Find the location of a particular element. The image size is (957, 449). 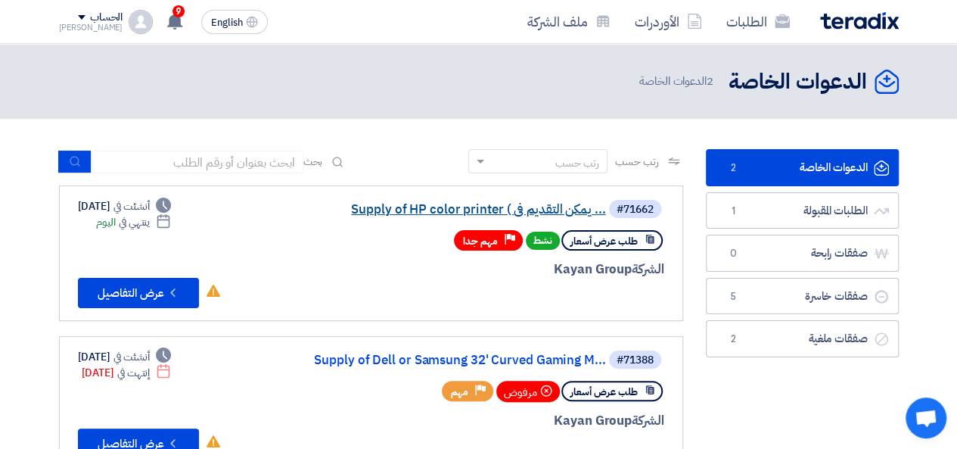

button: English is located at coordinates (234, 22).